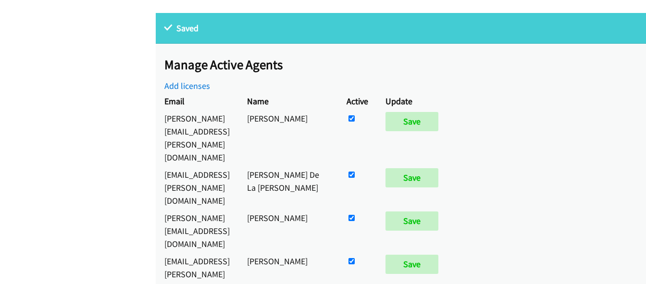 Image resolution: width=646 pixels, height=284 pixels. What do you see at coordinates (401, 28) in the screenshot?
I see `p: Saved` at bounding box center [401, 28].